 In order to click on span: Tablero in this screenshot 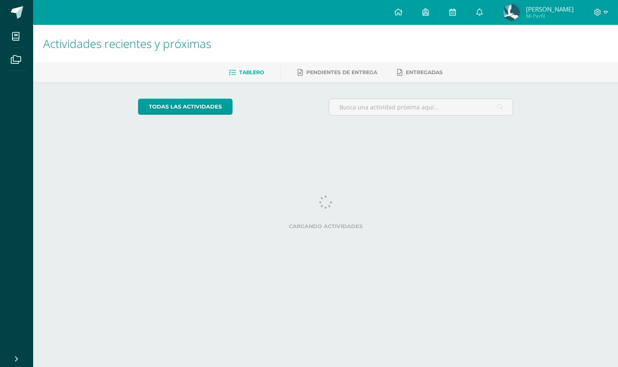, I will do `click(251, 72)`.